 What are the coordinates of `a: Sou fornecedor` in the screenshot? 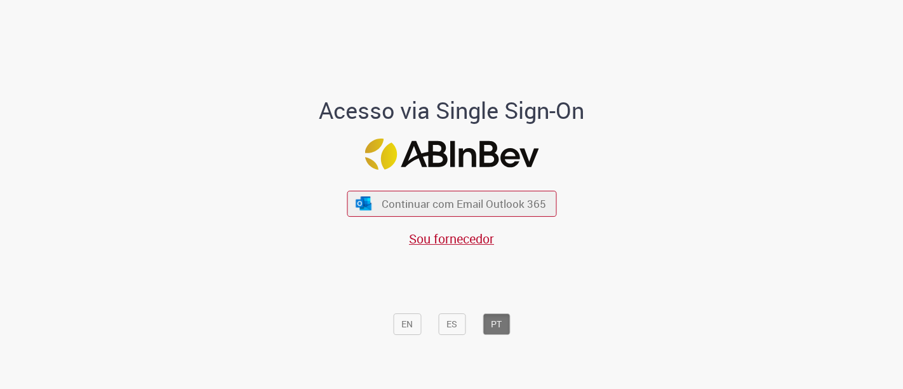 It's located at (452, 238).